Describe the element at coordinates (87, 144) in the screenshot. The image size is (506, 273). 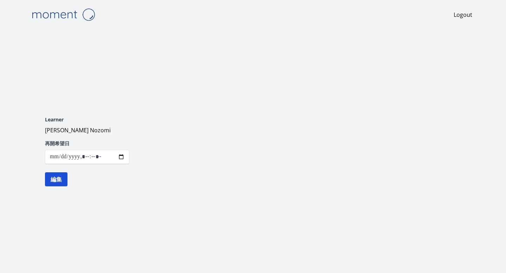
I see `label: 再開希望日` at that location.